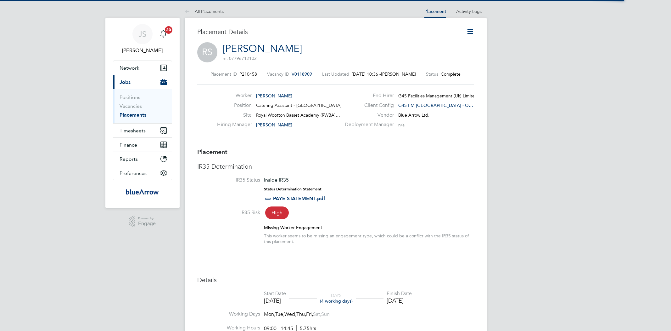 The width and height of the screenshot is (671, 331). Describe the element at coordinates (248, 74) in the screenshot. I see `span: P210458` at that location.